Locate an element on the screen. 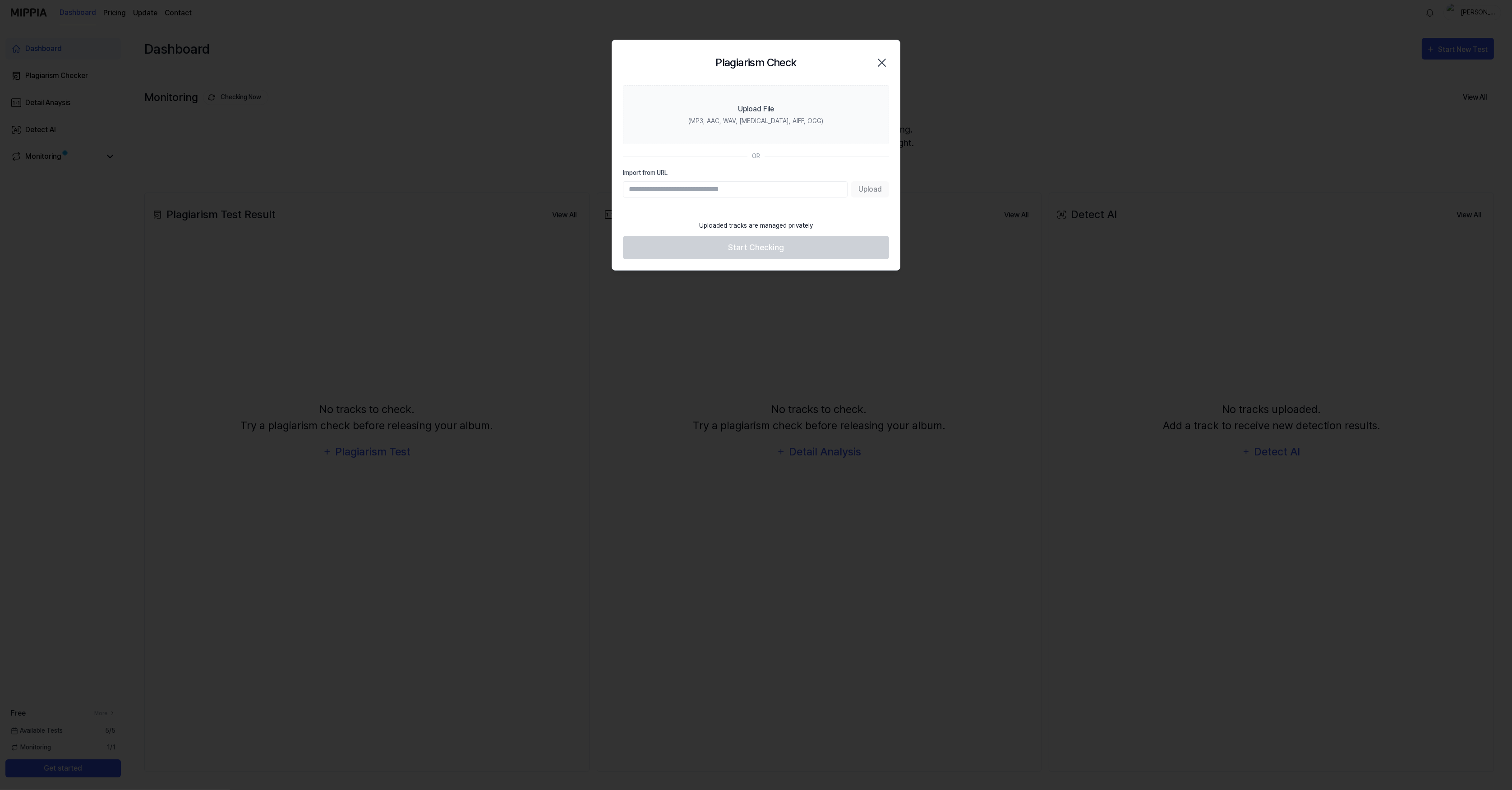  h2: Plagiarism Check is located at coordinates (756, 62).